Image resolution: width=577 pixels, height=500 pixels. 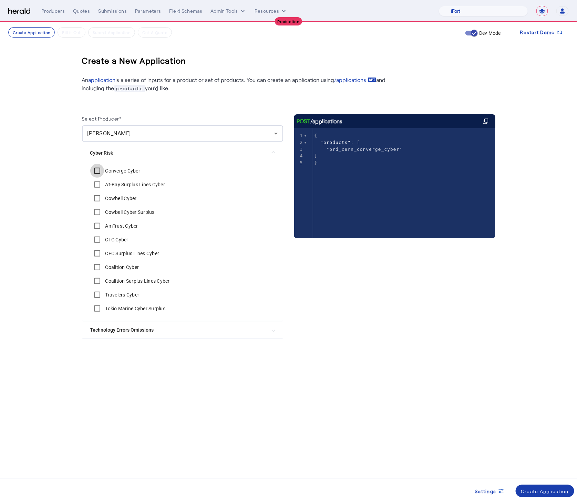 What do you see at coordinates (304, 121) in the screenshot?
I see `span: POST` at bounding box center [304, 121].